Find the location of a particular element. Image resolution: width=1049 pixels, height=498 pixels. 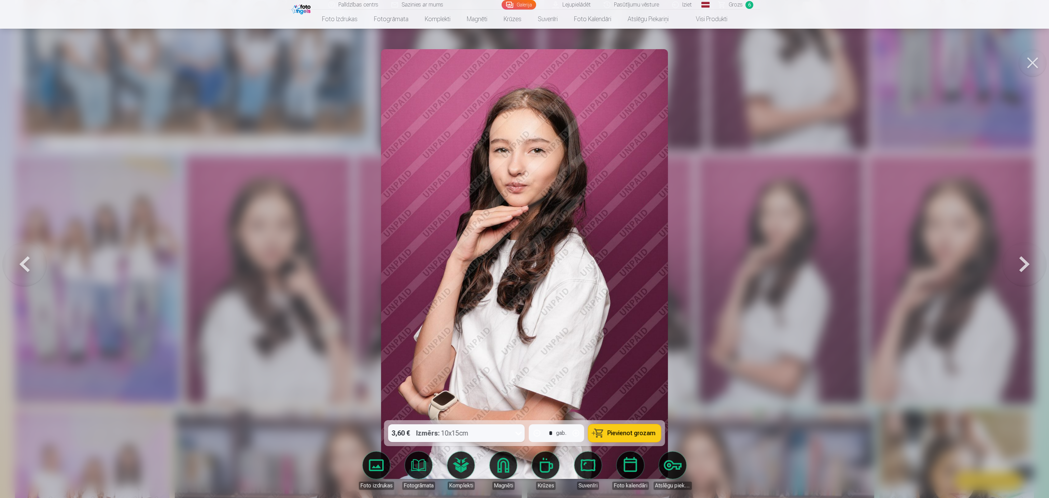

div: gab. is located at coordinates (561, 433).